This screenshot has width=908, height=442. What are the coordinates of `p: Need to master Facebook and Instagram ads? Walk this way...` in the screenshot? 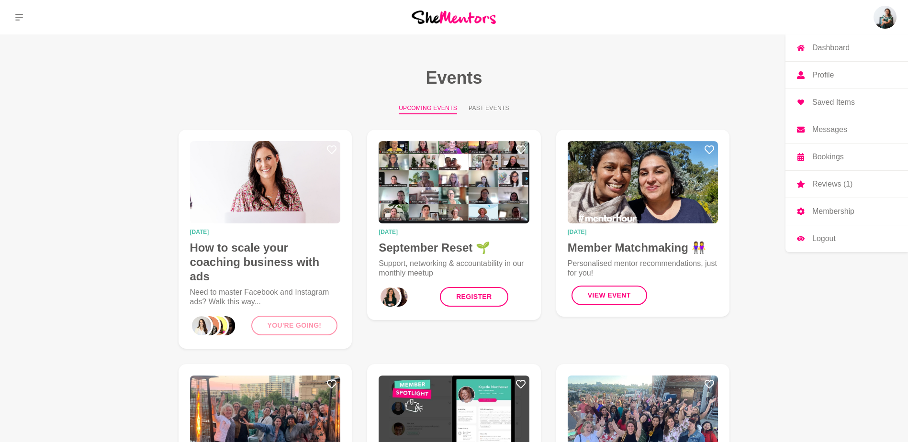 It's located at (265, 297).